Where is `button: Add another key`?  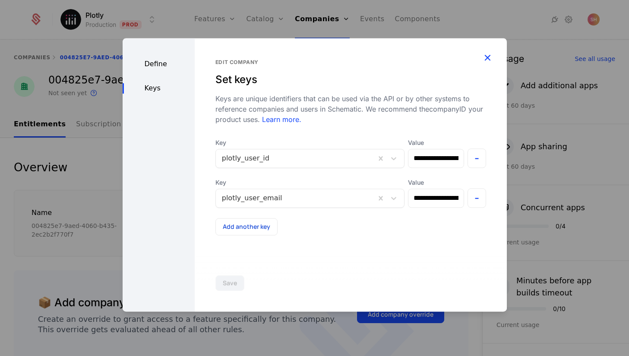
button: Add another key is located at coordinates (247, 226).